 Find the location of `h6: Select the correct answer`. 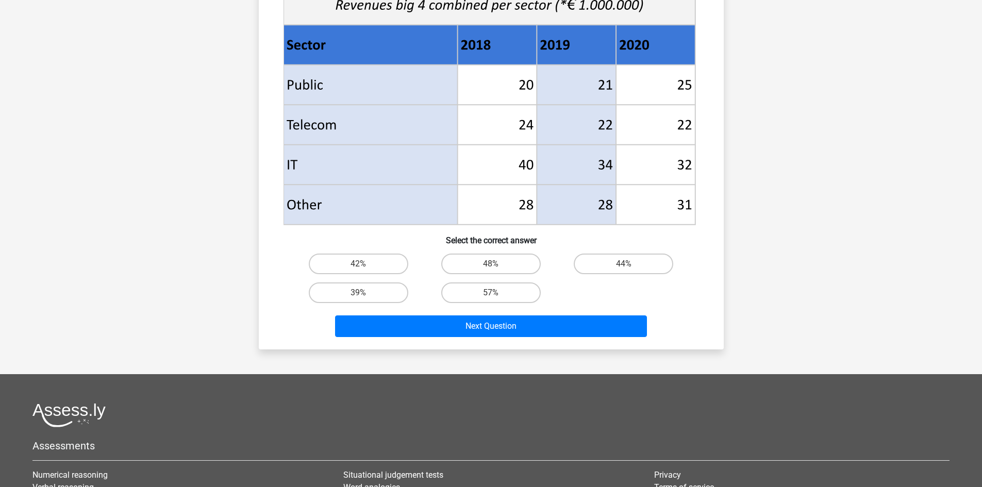

h6: Select the correct answer is located at coordinates (491, 236).